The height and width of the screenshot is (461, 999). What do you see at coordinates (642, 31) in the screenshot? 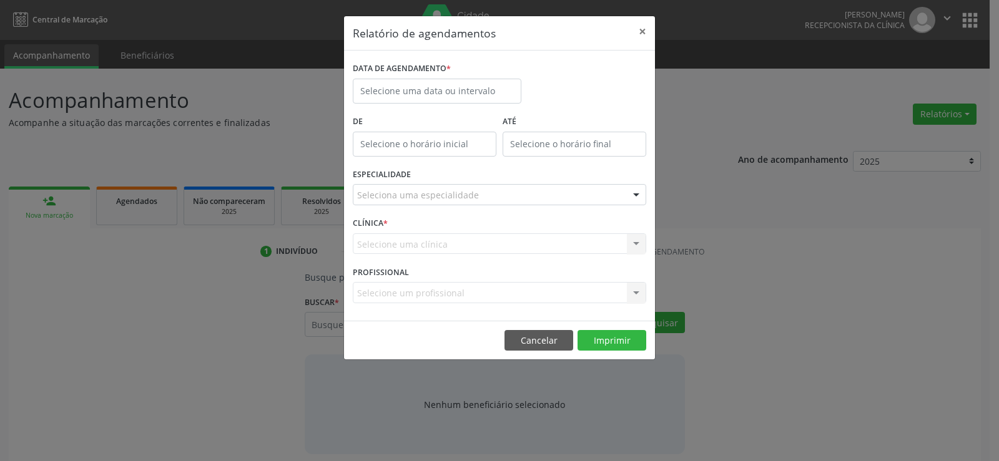
I see `button: Close` at bounding box center [642, 31].